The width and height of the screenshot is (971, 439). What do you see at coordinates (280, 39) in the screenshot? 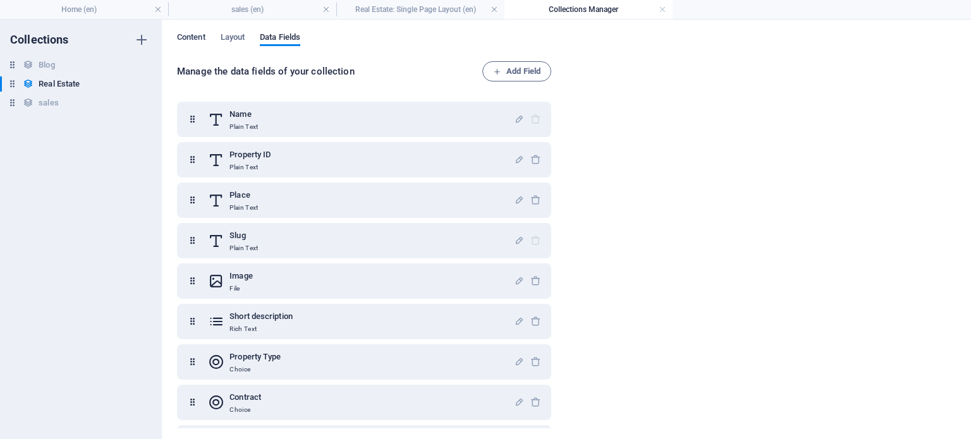
I see `span: Data Fields` at bounding box center [280, 39].